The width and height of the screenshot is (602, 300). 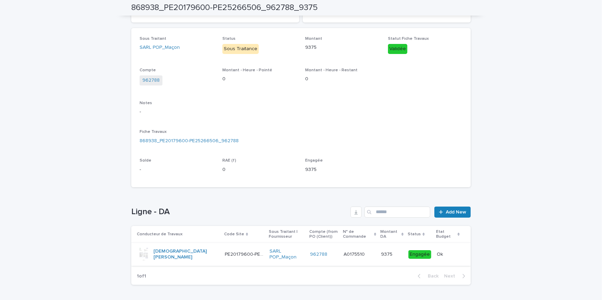 I want to click on p: 1 of 1, so click(x=141, y=276).